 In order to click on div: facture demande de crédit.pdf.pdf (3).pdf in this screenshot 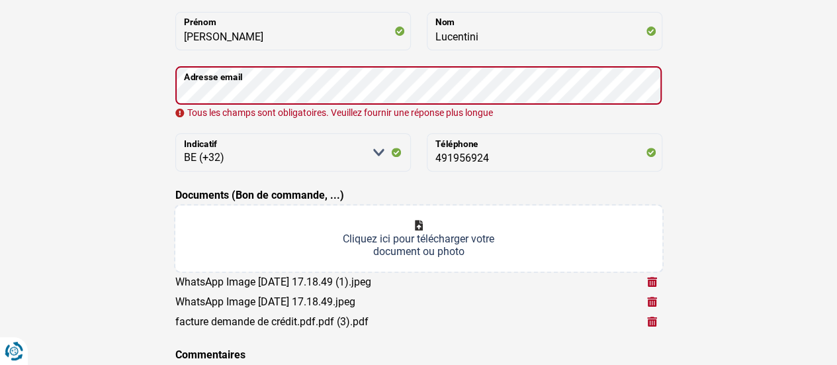, I will do `click(272, 321)`.